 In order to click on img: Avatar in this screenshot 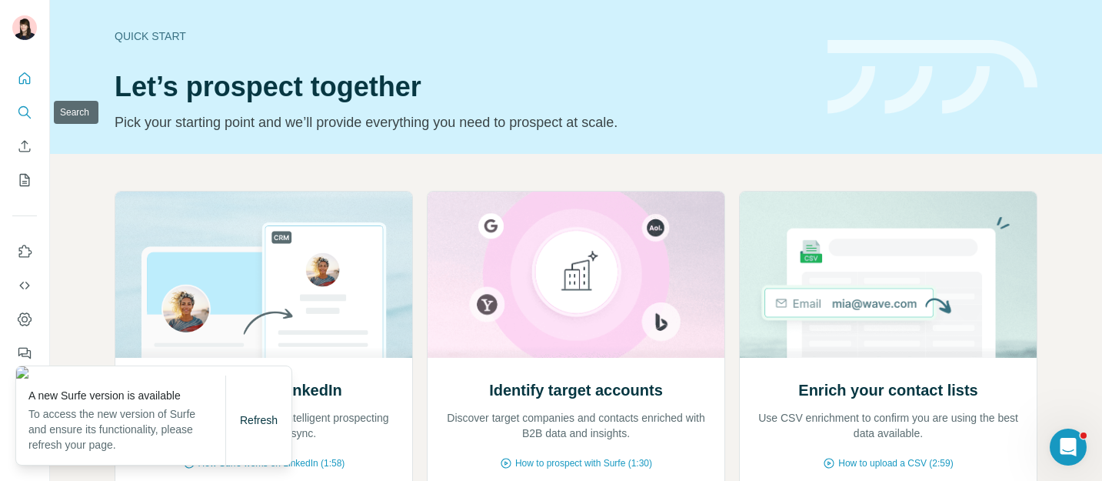, I will do `click(25, 28)`.